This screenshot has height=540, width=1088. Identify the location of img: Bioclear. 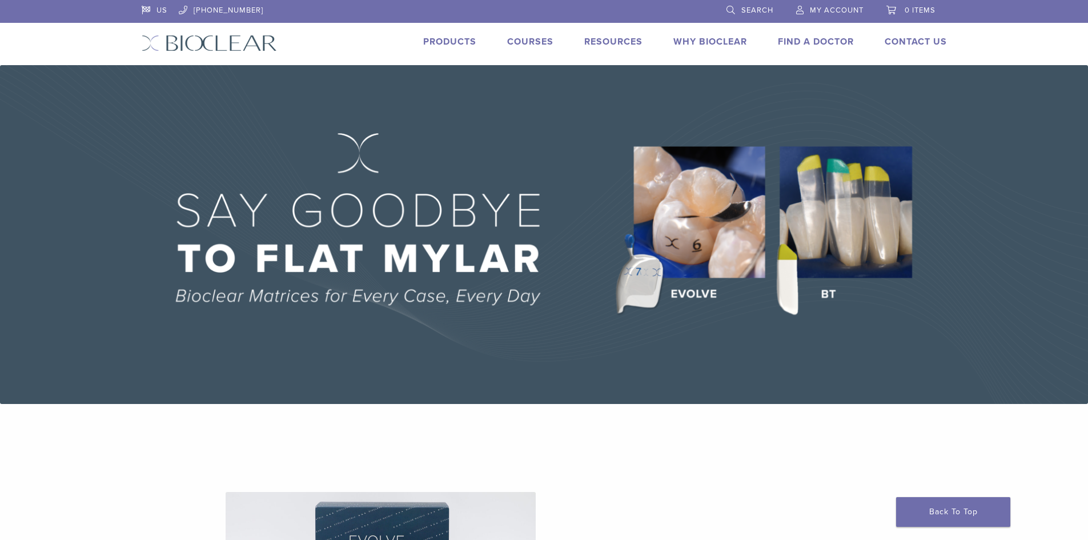
(209, 43).